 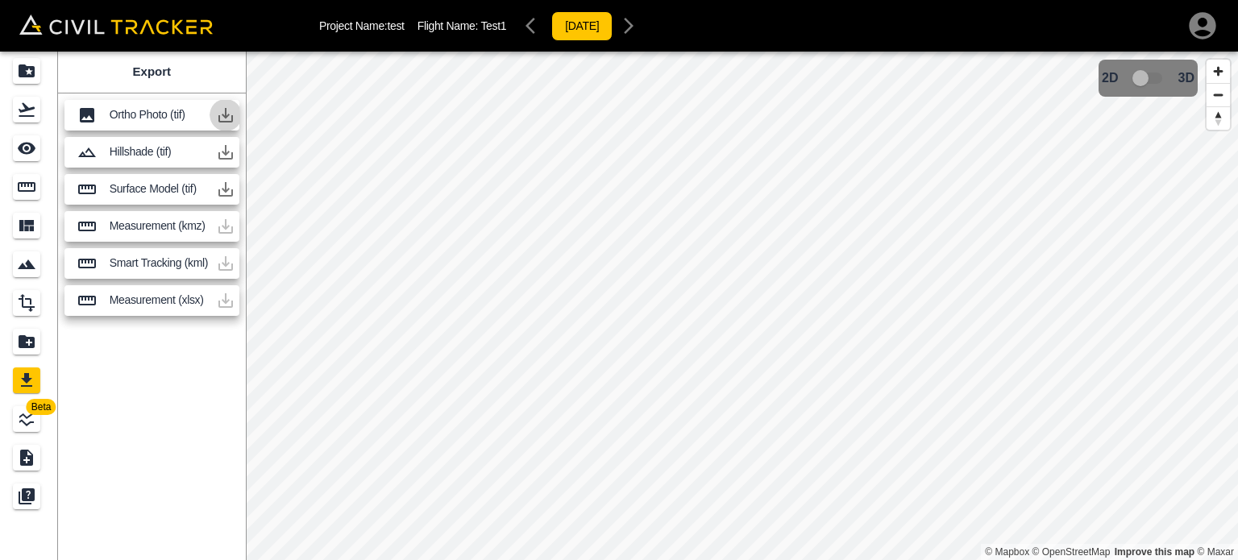 What do you see at coordinates (1149, 78) in the screenshot?
I see `span: 3D model not uploaded yet` at bounding box center [1149, 78].